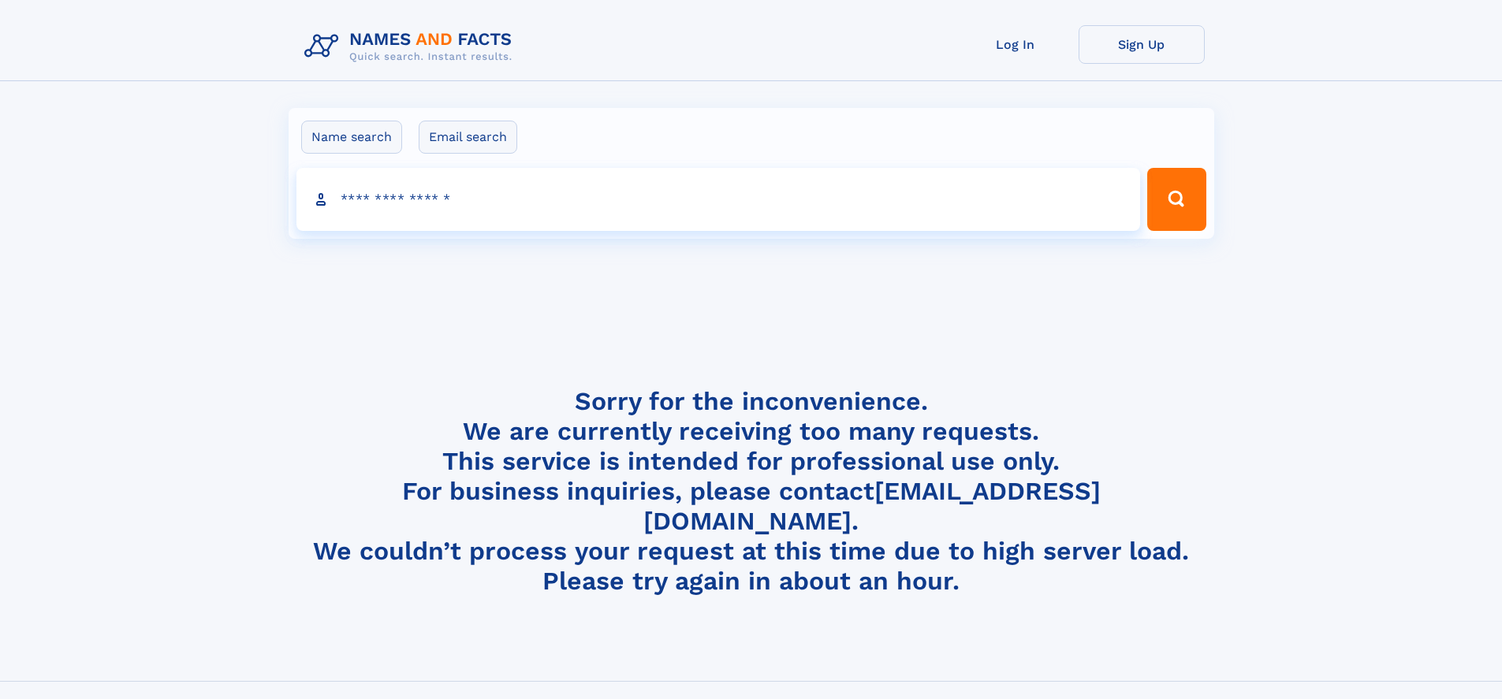 The width and height of the screenshot is (1502, 699). What do you see at coordinates (1176, 199) in the screenshot?
I see `button: Search Button` at bounding box center [1176, 199].